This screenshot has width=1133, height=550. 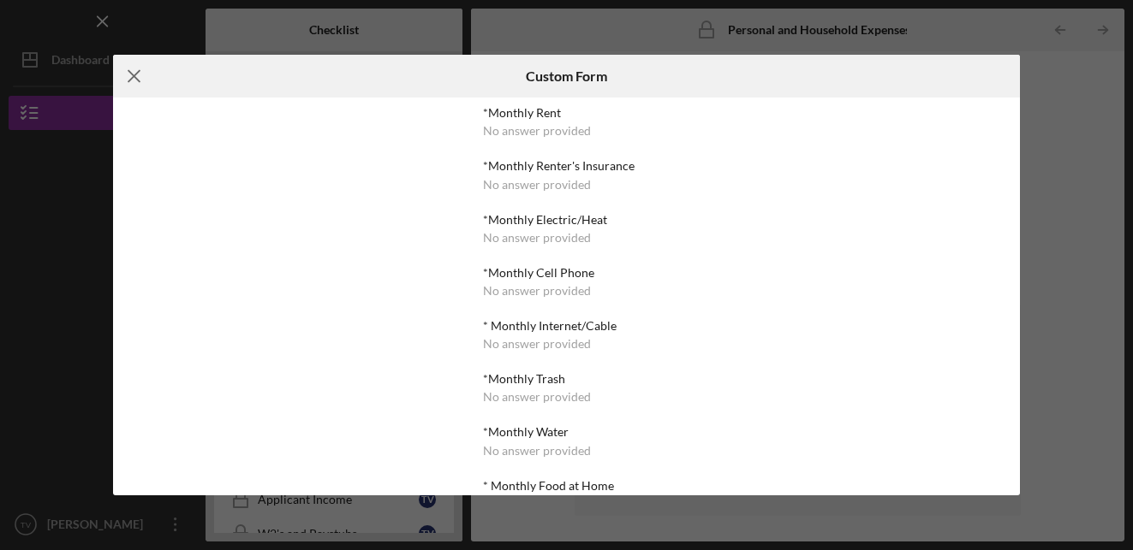 What do you see at coordinates (566, 379) in the screenshot?
I see `div: *Monthly Trash` at bounding box center [566, 379].